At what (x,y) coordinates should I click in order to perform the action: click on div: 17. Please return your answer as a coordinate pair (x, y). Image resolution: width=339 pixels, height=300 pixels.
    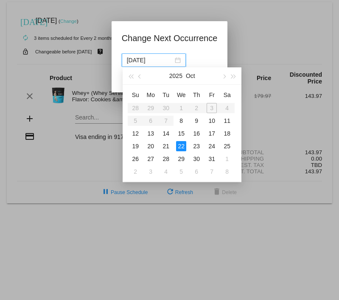
    Looking at the image, I should click on (212, 134).